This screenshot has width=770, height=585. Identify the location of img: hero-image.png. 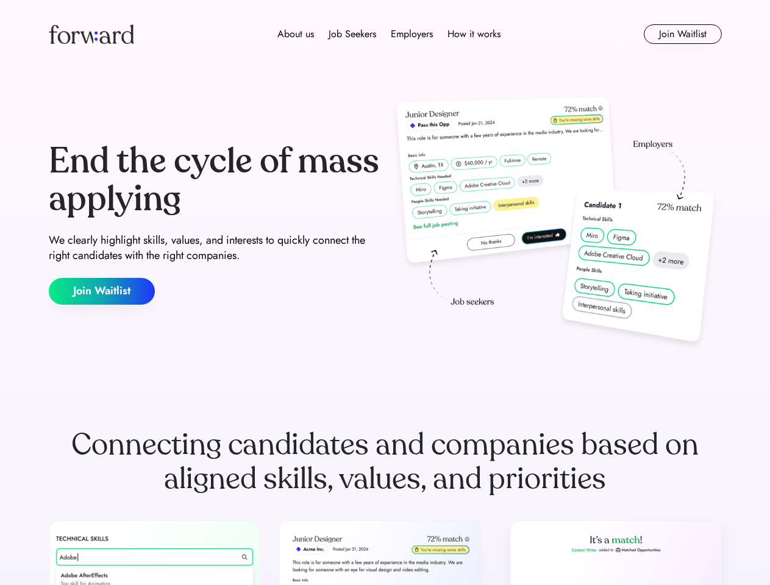
(556, 224).